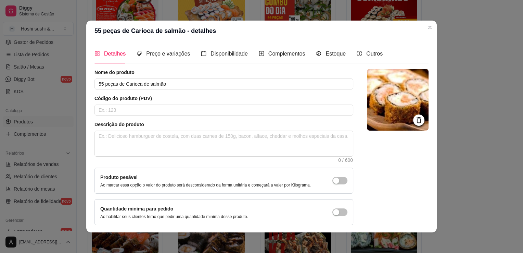 This screenshot has height=253, width=523. What do you see at coordinates (168, 53) in the screenshot?
I see `span: Preço e variações` at bounding box center [168, 53].